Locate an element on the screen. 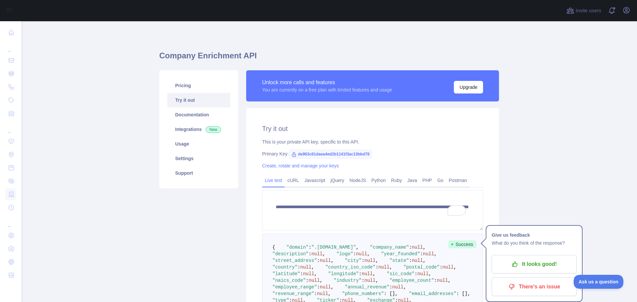 Image resolution: width=637 pixels, height=302 pixels. span: "domain" is located at coordinates (297, 248).